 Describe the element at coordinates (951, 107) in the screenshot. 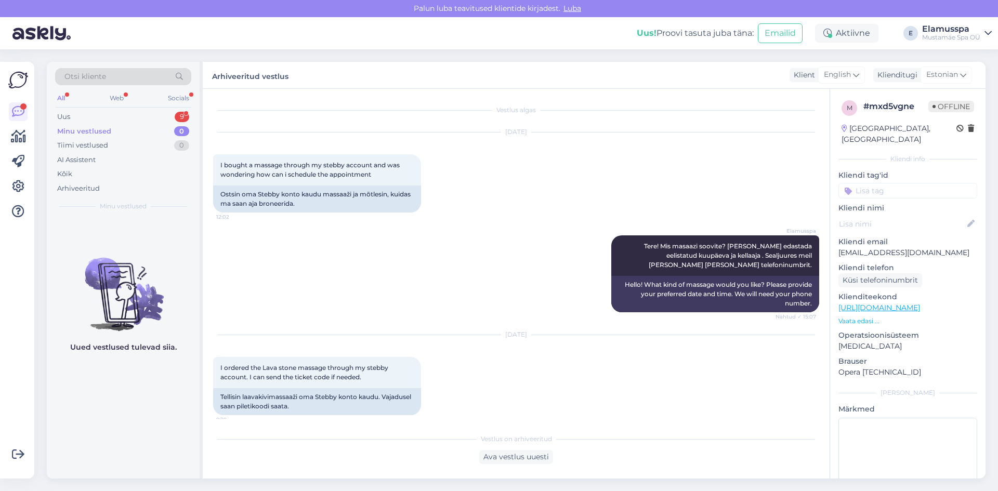

I see `span: Offline` at that location.